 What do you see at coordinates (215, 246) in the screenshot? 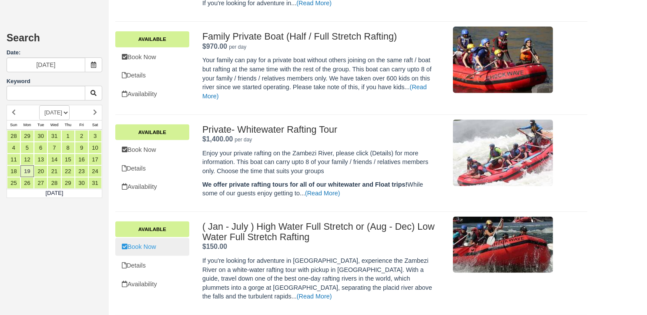
I see `span: $150.00` at bounding box center [215, 246].